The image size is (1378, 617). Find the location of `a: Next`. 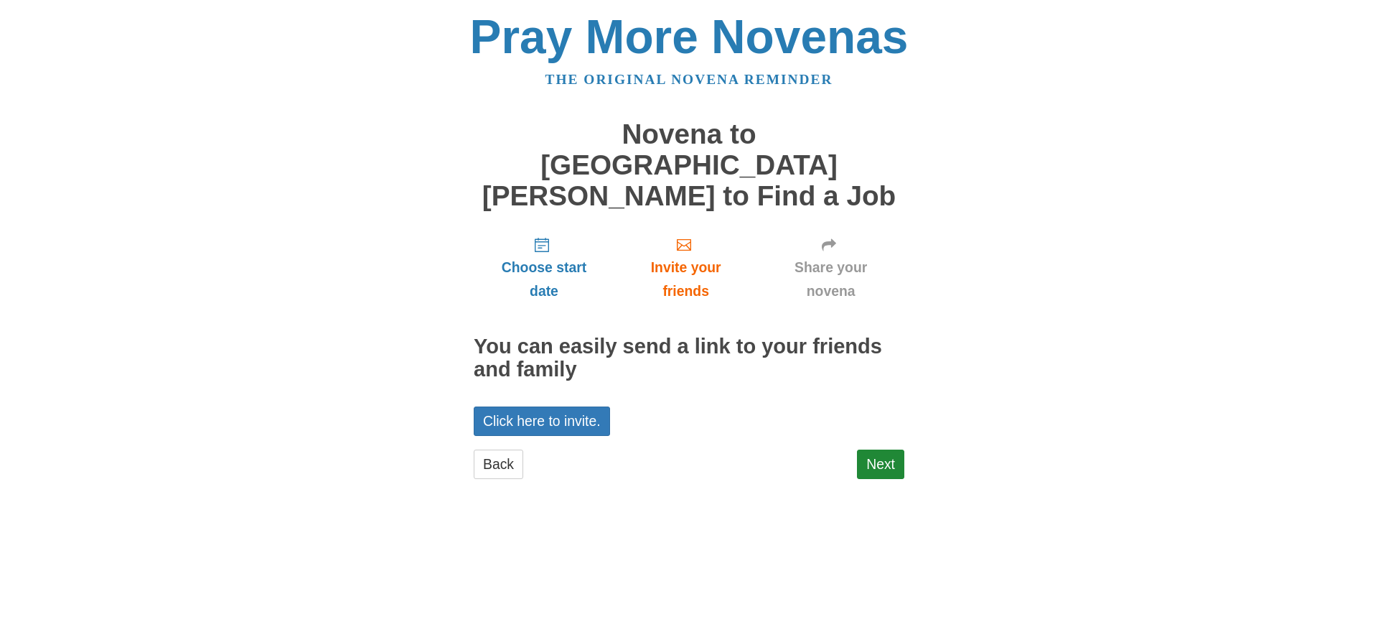

a: Next is located at coordinates (881, 464).